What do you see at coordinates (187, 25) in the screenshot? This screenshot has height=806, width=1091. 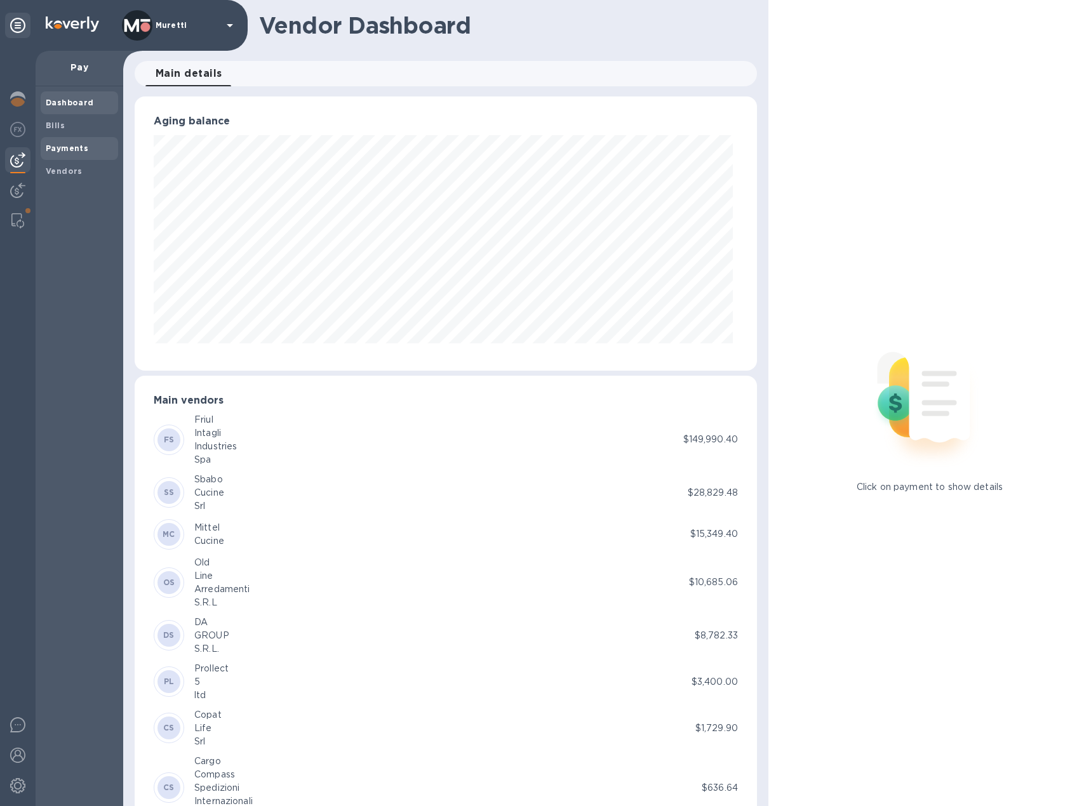 I see `p: Muretti` at bounding box center [187, 25].